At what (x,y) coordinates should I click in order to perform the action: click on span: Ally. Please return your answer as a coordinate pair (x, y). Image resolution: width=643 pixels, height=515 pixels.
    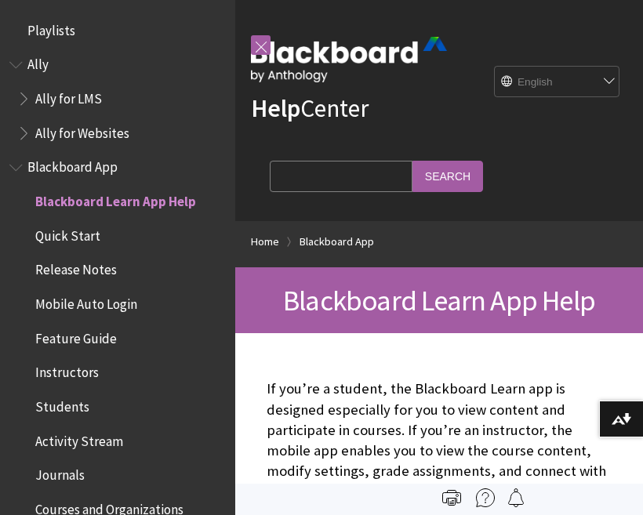
    Looking at the image, I should click on (38, 62).